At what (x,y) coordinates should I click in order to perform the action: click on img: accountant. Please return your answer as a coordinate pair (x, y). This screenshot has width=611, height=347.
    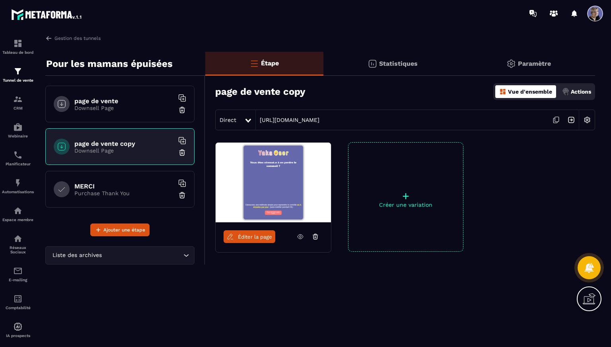
    Looking at the image, I should click on (18, 298).